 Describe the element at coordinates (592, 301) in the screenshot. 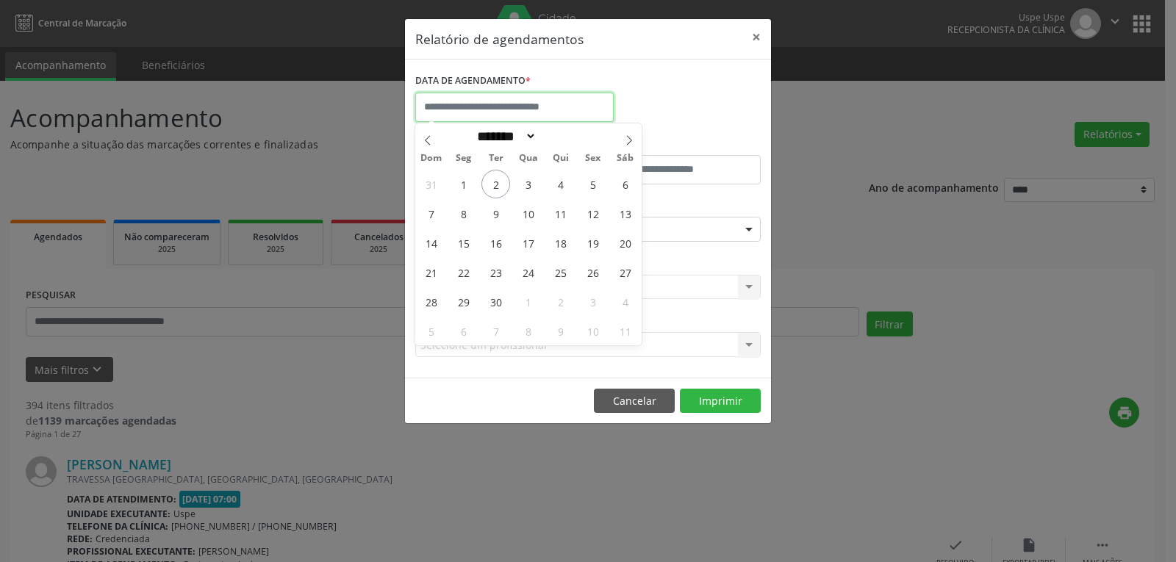

I see `span: Outubro 3, 2025` at that location.